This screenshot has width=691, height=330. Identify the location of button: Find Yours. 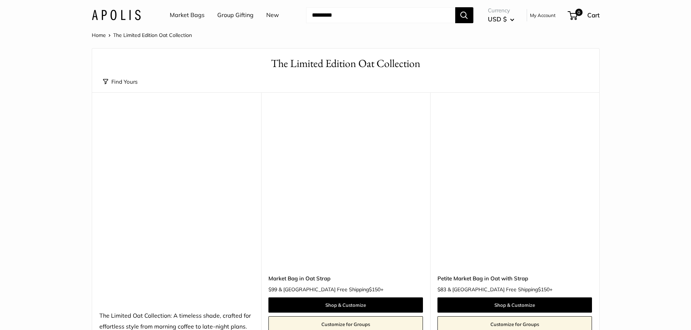
(120, 82).